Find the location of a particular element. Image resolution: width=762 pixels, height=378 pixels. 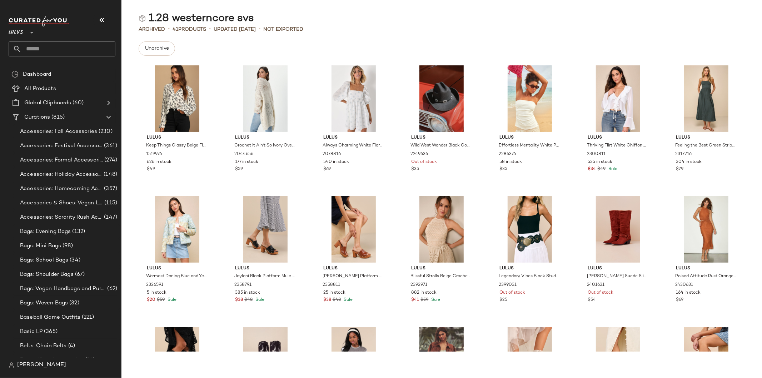

span: Accessories: Formal Accessories is located at coordinates (61, 160).